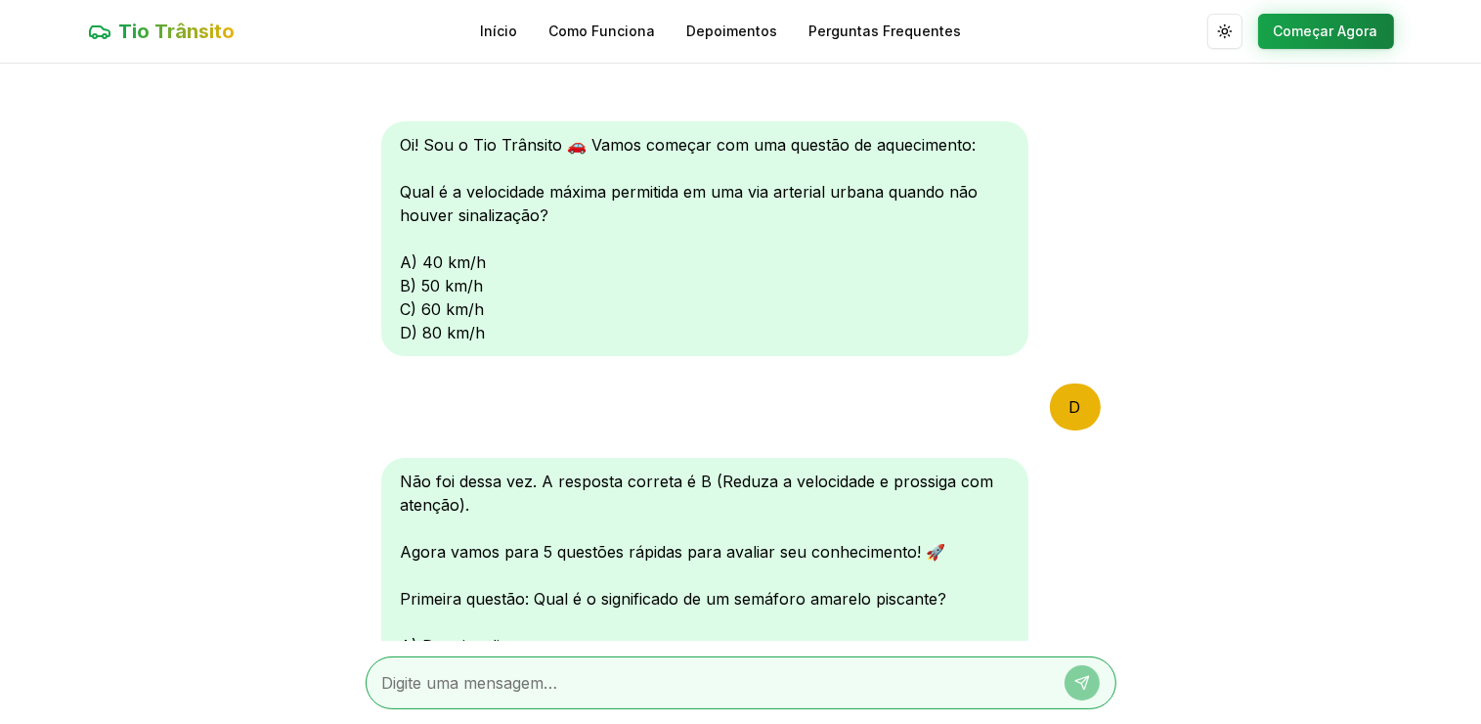 The image size is (1481, 724). What do you see at coordinates (1326, 31) in the screenshot?
I see `a: Começar Agora` at bounding box center [1326, 31].